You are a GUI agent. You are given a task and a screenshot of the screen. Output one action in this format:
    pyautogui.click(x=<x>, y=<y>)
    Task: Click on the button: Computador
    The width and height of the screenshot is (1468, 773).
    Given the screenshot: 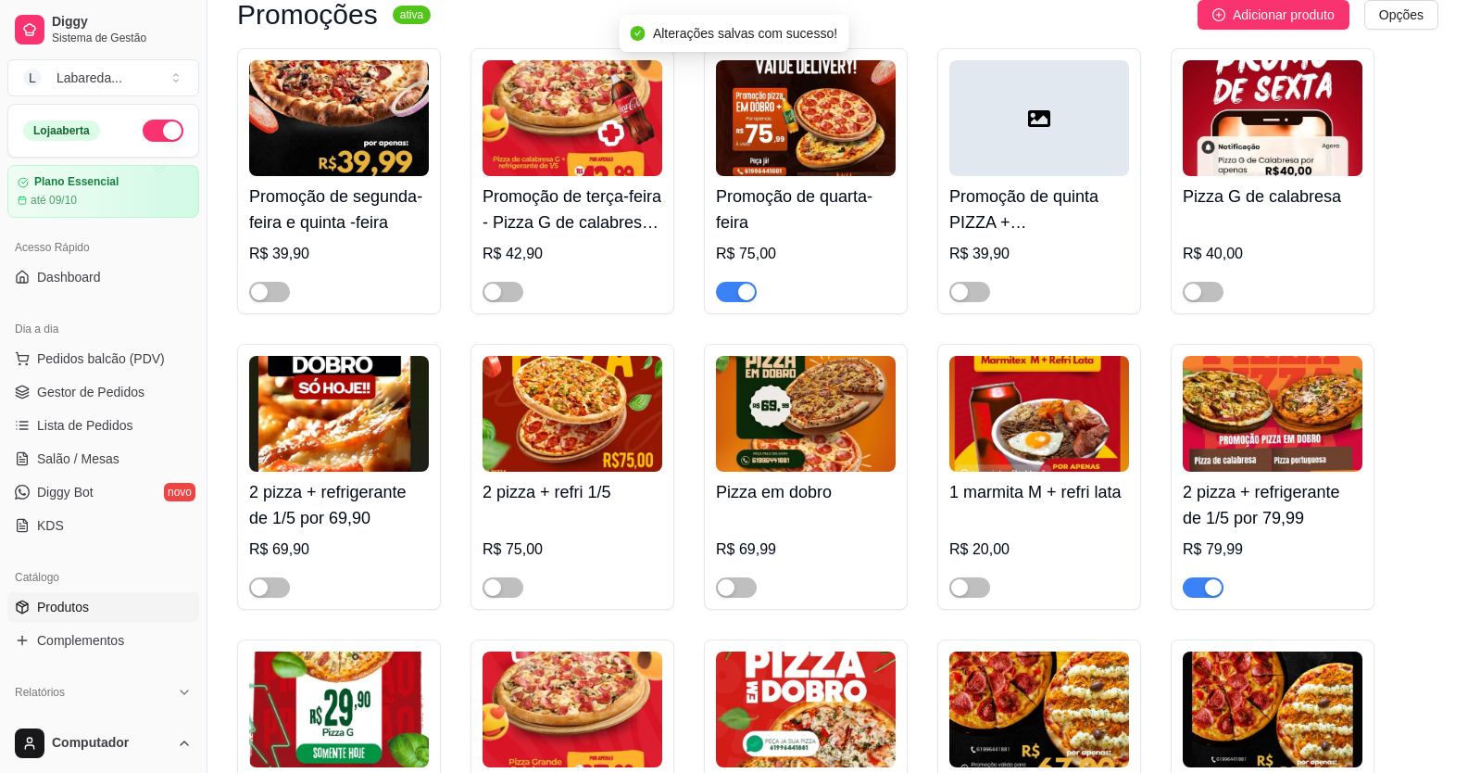 What is the action you would take?
    pyautogui.click(x=103, y=743)
    